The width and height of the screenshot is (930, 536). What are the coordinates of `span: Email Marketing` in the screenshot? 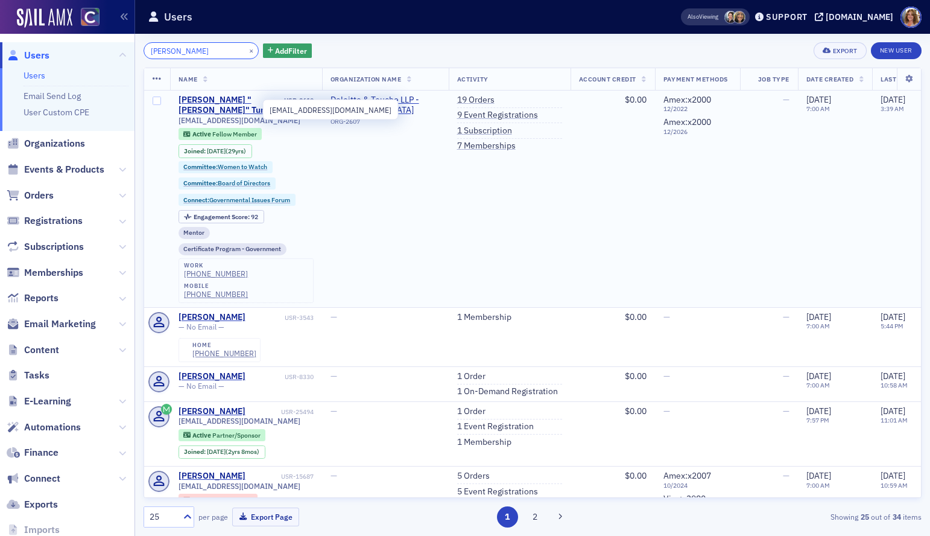 It's located at (60, 324).